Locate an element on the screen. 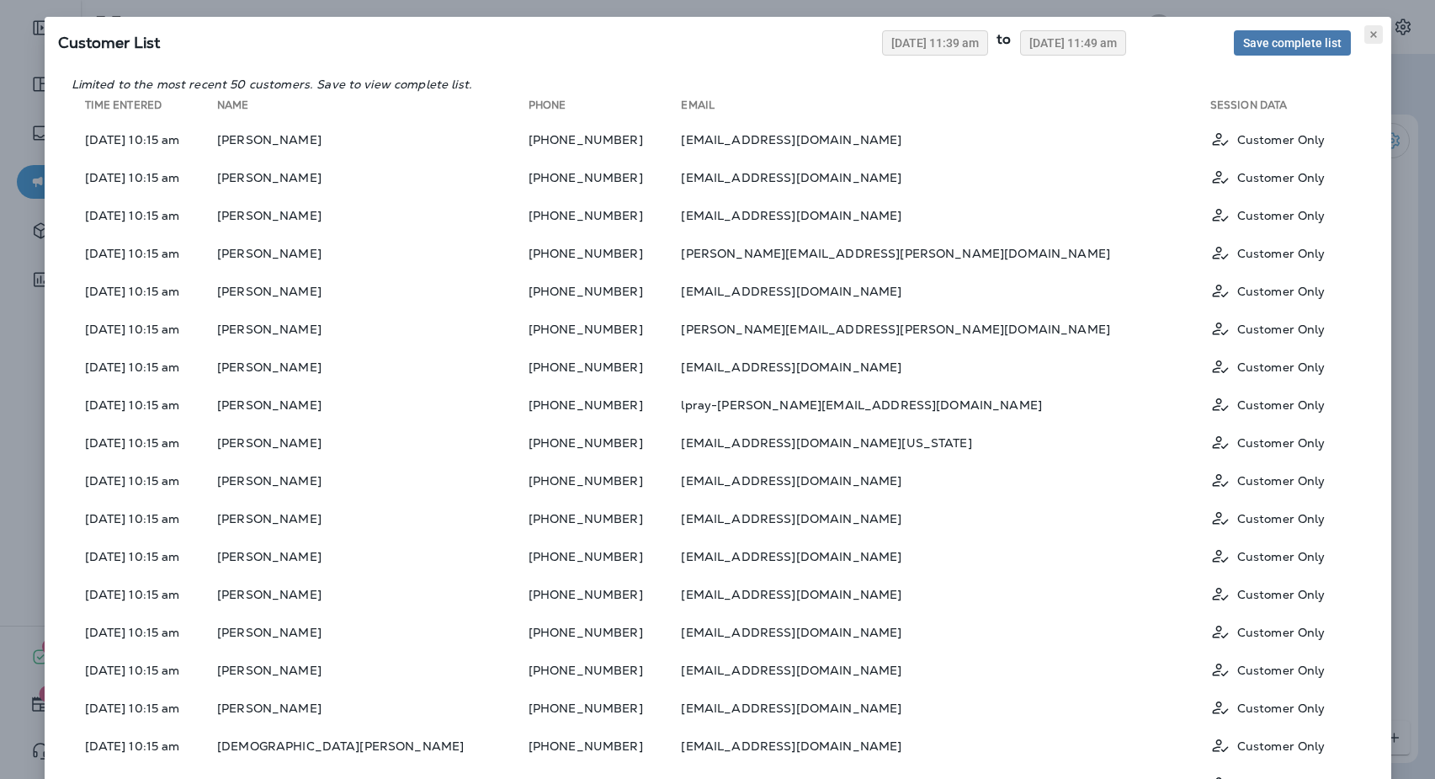  th: Name is located at coordinates (373, 109).